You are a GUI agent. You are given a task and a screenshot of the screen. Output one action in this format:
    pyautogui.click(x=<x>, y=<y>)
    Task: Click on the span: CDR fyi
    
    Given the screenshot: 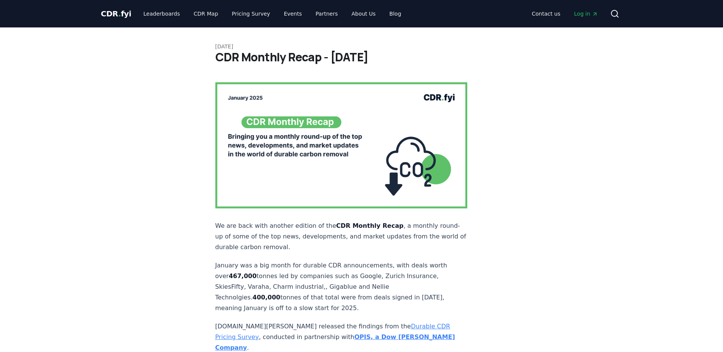 What is the action you would take?
    pyautogui.click(x=116, y=14)
    